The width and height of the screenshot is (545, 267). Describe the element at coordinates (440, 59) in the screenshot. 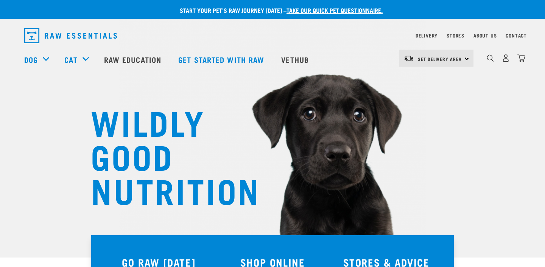

I see `span: Set Delivery Area` at that location.